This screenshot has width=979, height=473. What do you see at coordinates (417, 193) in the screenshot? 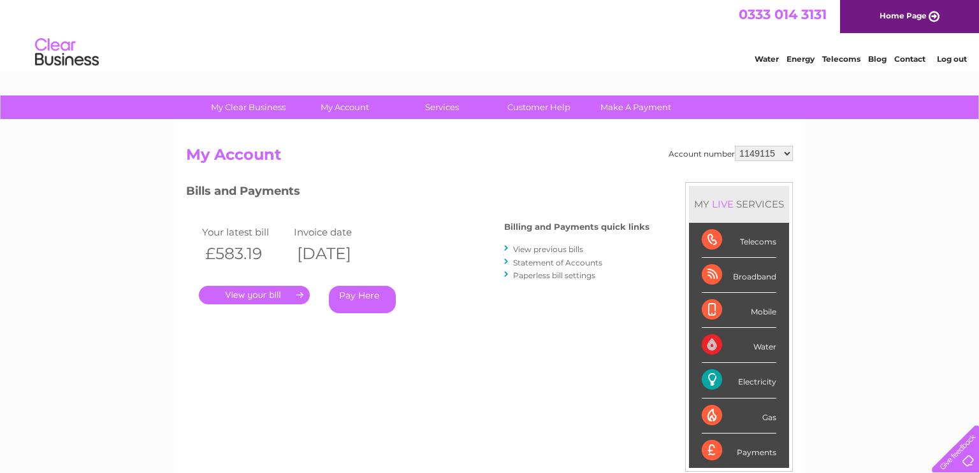
I see `h3: Bills and Payments` at bounding box center [417, 193].